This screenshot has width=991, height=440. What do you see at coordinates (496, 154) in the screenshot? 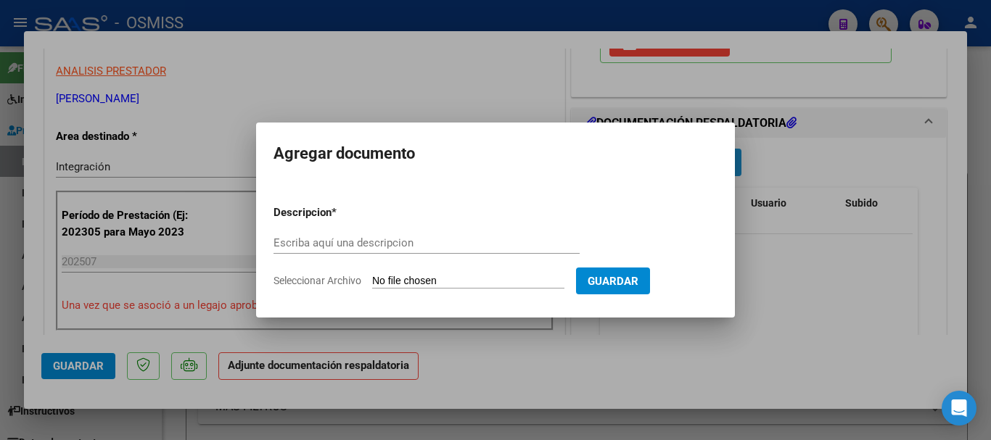
I see `h2: Agregar documento` at bounding box center [496, 154].